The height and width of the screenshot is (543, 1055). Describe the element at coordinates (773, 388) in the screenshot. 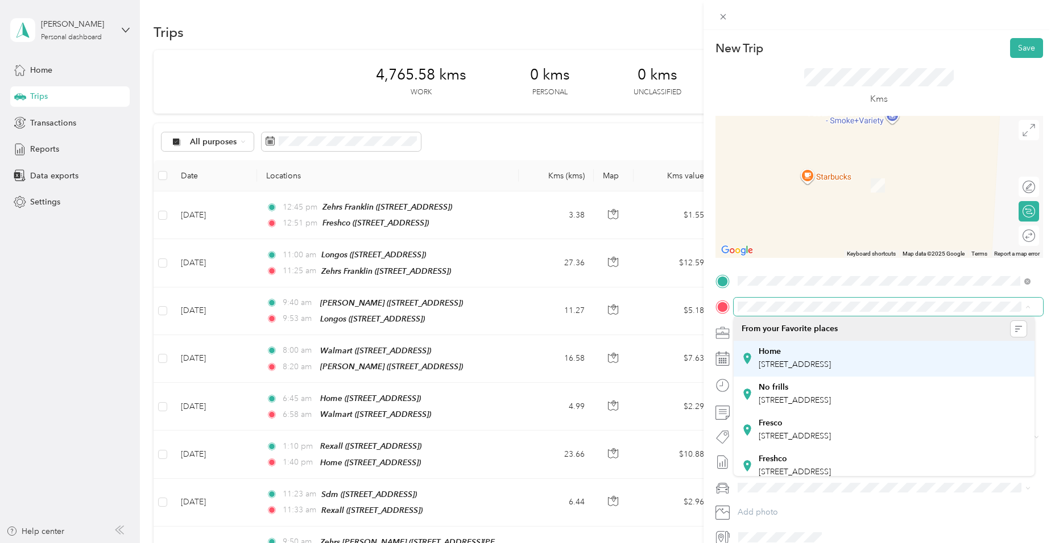

I see `strong: No frills` at that location.